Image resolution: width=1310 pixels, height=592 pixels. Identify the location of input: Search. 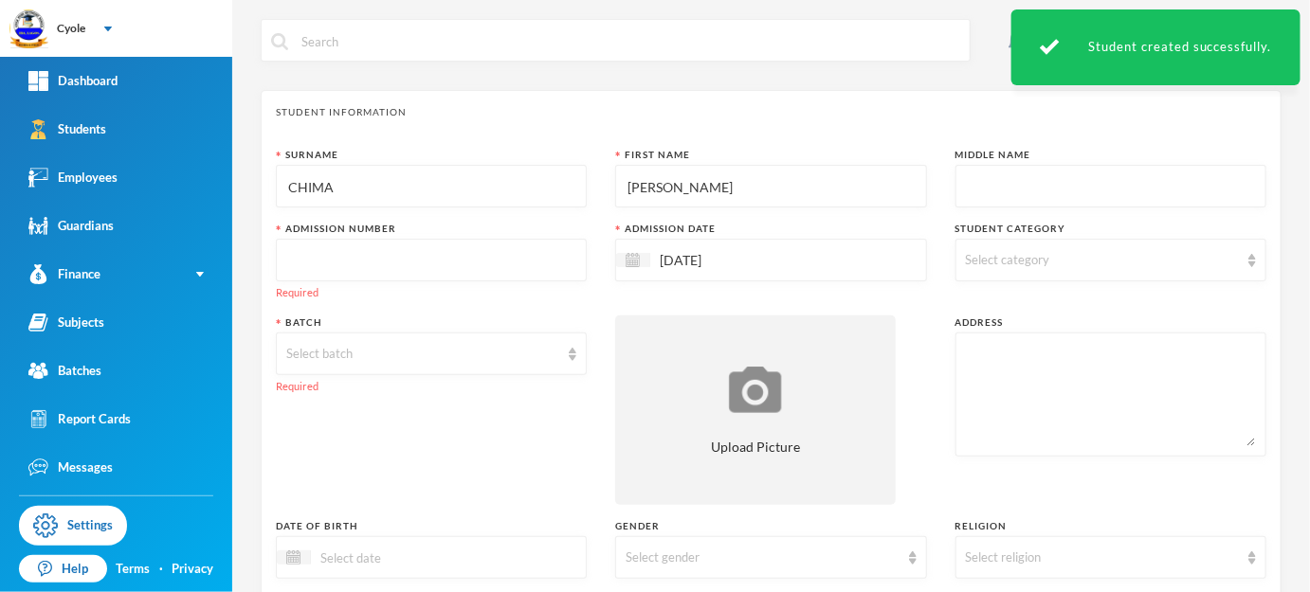
(629, 41).